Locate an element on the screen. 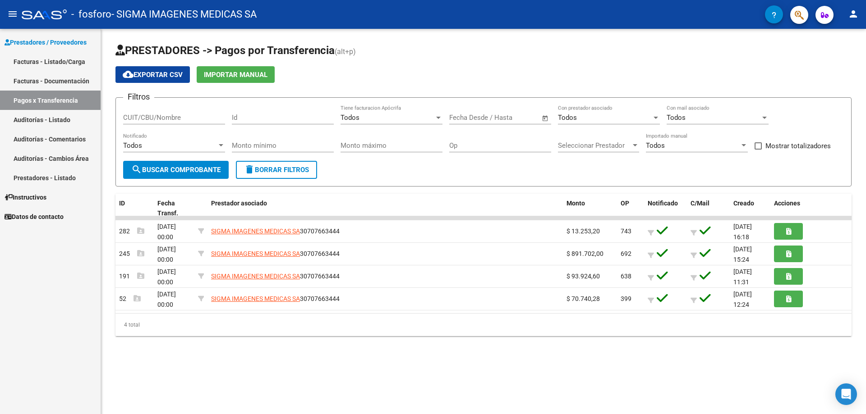  datatable-header-cell: C/Mail is located at coordinates (708, 209).